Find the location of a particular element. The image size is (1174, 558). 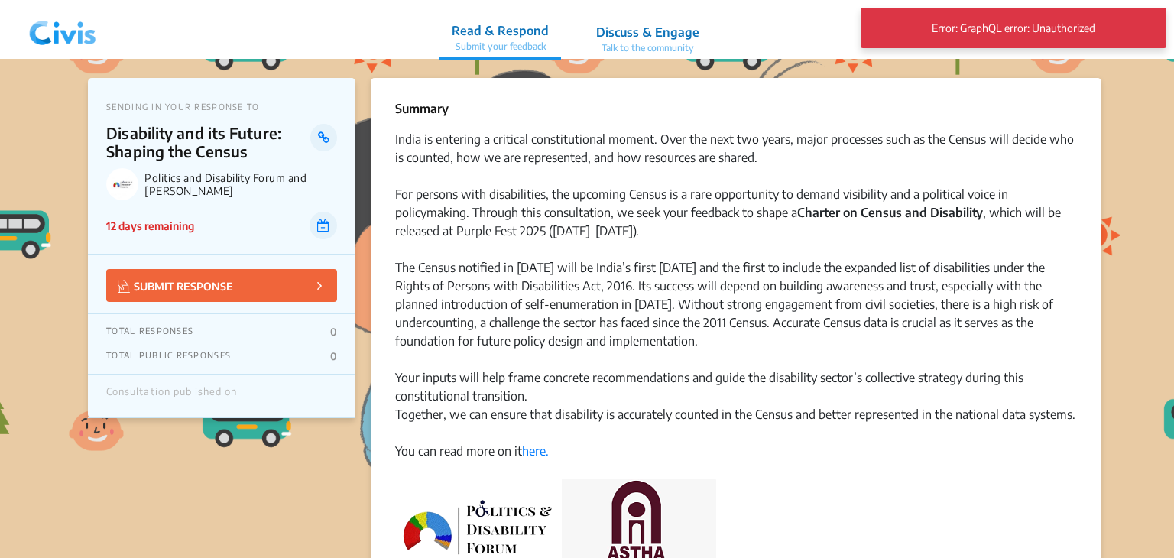

p: SENDING IN YOUR RESPONSE TO is located at coordinates (222, 106).